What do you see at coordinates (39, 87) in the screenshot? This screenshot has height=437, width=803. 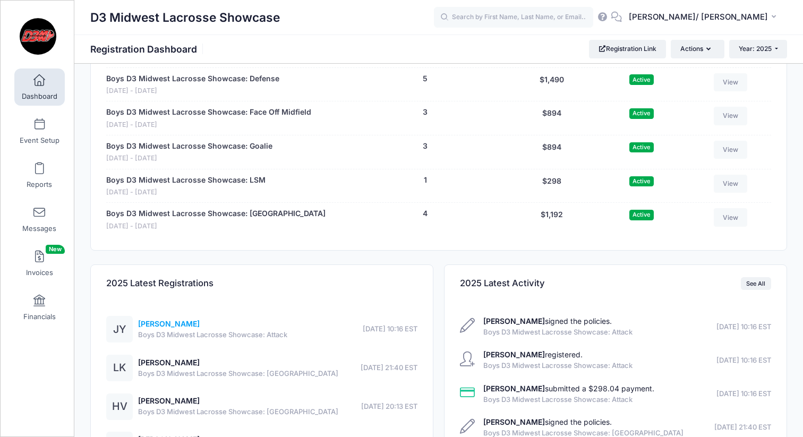 I see `a: Dashboard` at bounding box center [39, 87].